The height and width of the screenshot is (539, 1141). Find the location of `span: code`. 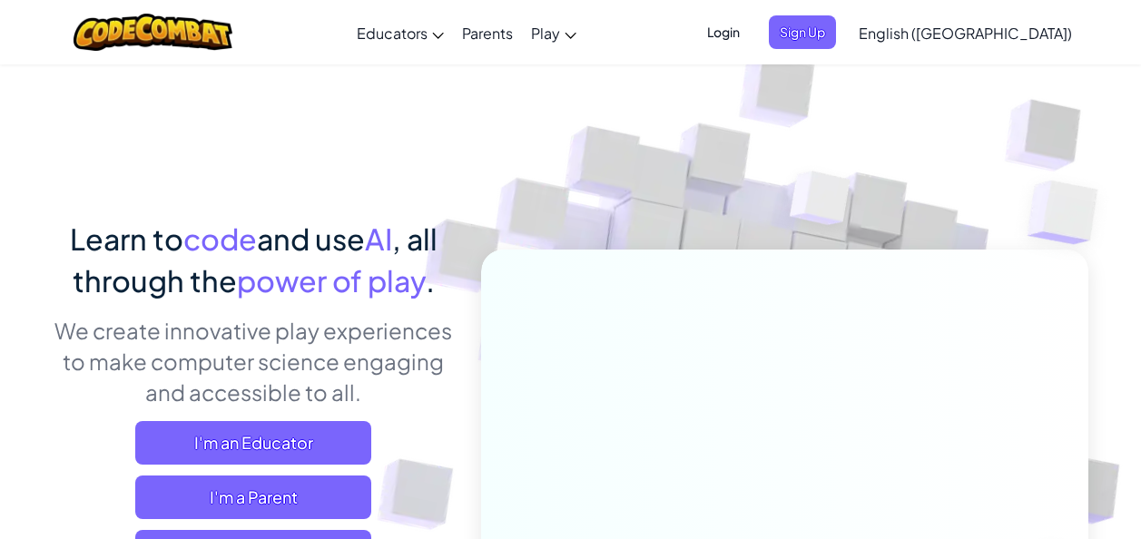

span: code is located at coordinates (220, 239).